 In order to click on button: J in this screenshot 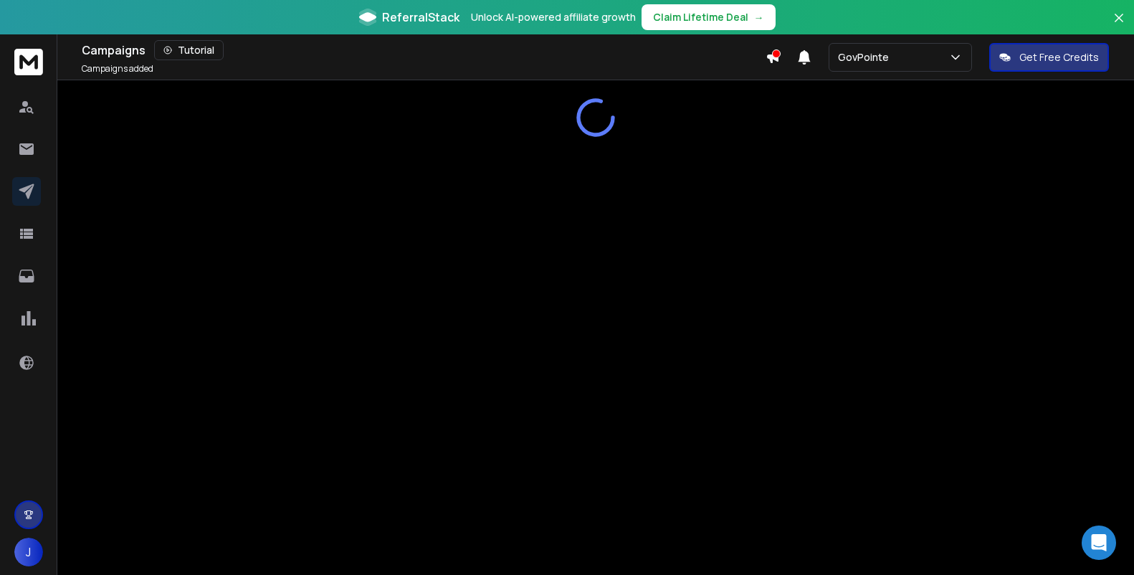, I will do `click(29, 552)`.